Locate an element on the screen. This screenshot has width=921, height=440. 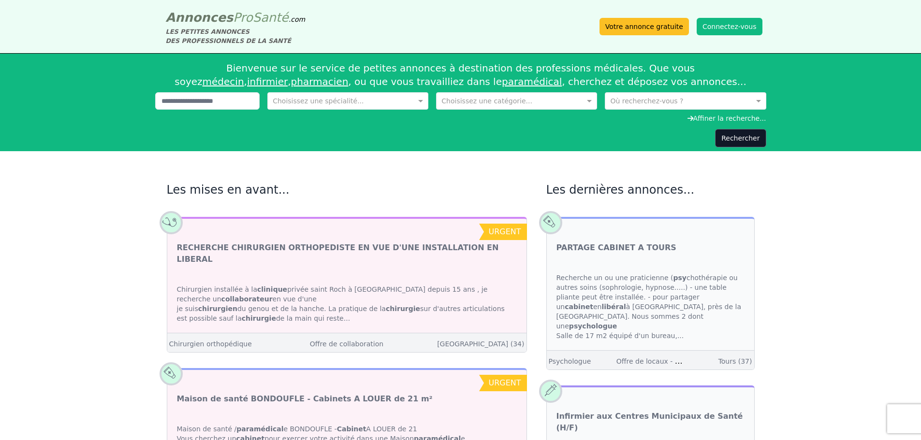
strong: psychologue is located at coordinates (593, 326).